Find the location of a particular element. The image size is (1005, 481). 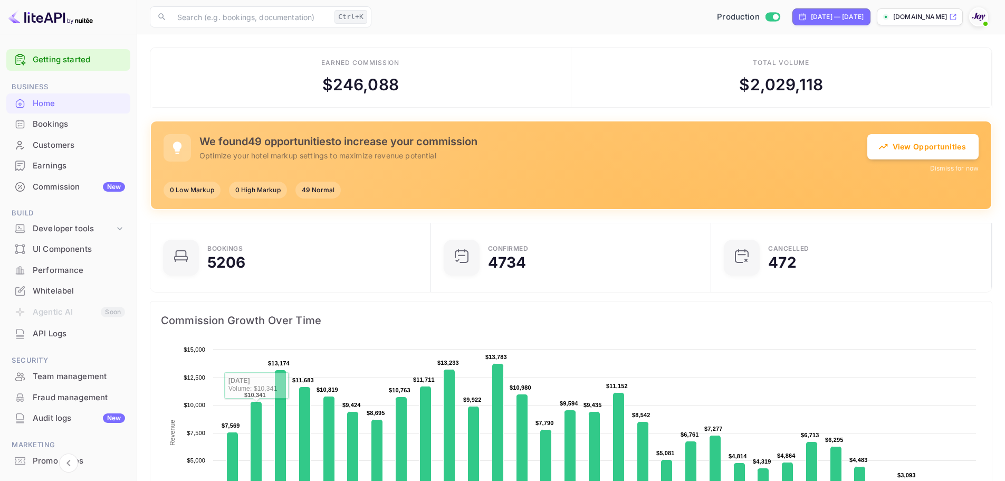

div: Earned commission is located at coordinates (361, 63).